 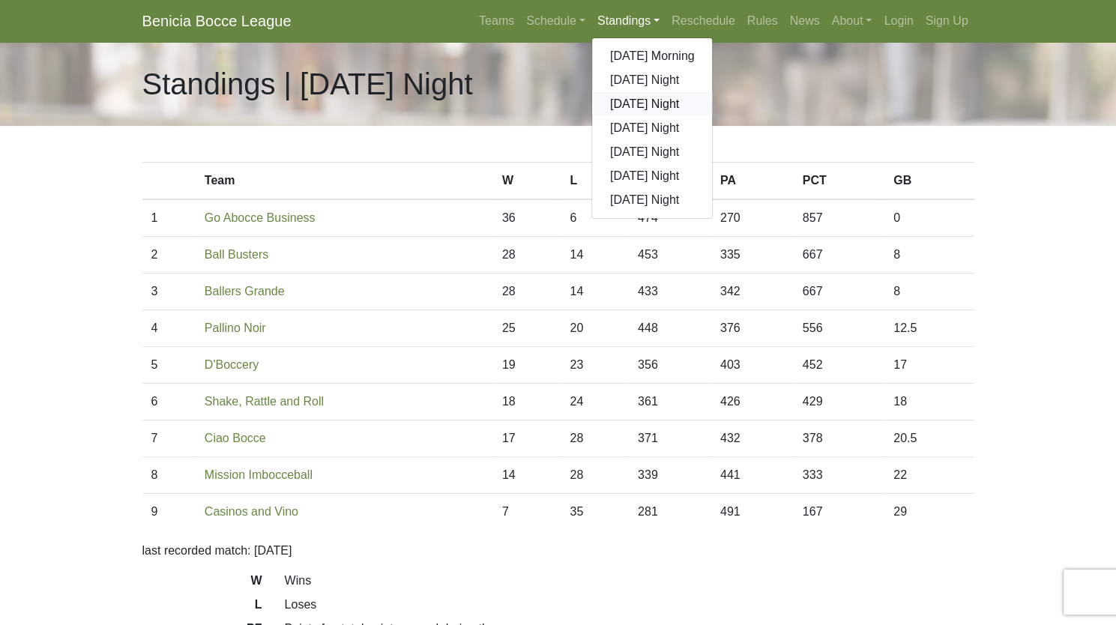 I want to click on td: 491, so click(x=752, y=512).